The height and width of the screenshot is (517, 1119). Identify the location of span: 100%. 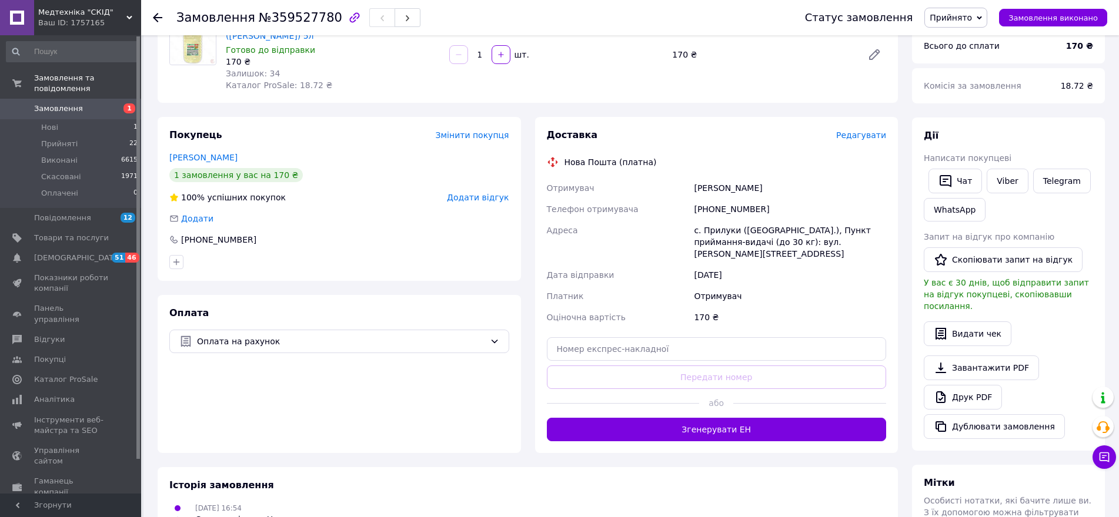
(193, 198).